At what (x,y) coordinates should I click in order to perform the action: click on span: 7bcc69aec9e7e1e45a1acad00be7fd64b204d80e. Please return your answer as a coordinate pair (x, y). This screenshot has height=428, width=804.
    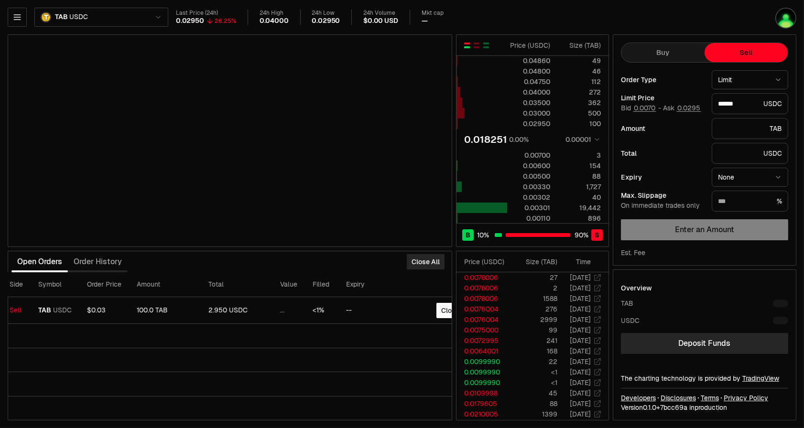
    Looking at the image, I should click on (674, 408).